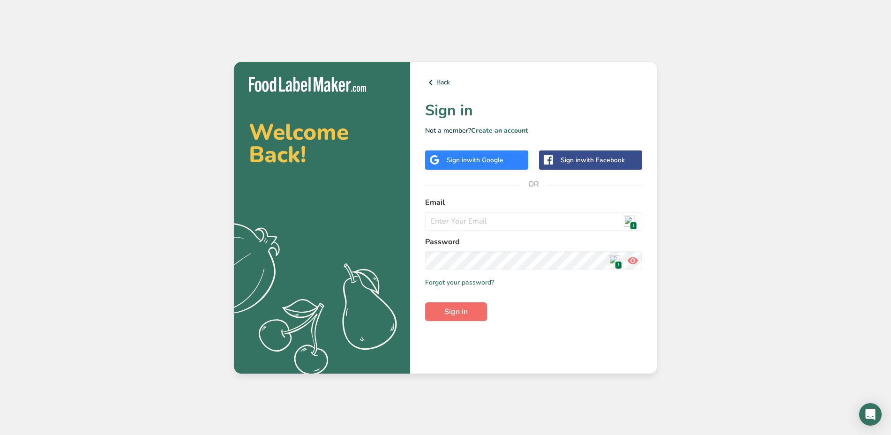  What do you see at coordinates (603, 160) in the screenshot?
I see `span: with Facebook` at bounding box center [603, 160].